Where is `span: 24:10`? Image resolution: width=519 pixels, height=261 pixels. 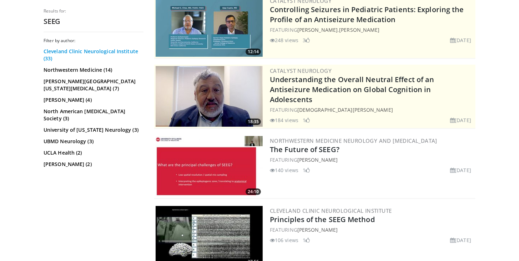
span: 24:10 is located at coordinates (253, 192).